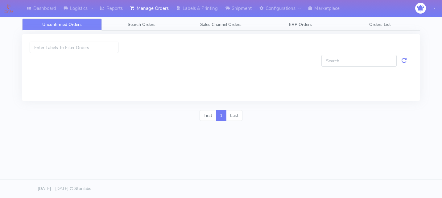 This screenshot has height=198, width=442. I want to click on span: Unconfirmed Orders, so click(62, 24).